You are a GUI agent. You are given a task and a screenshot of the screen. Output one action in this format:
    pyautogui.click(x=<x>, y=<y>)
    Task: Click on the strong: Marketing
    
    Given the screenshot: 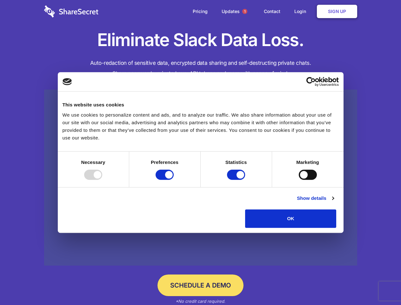 What is the action you would take?
    pyautogui.click(x=308, y=162)
    